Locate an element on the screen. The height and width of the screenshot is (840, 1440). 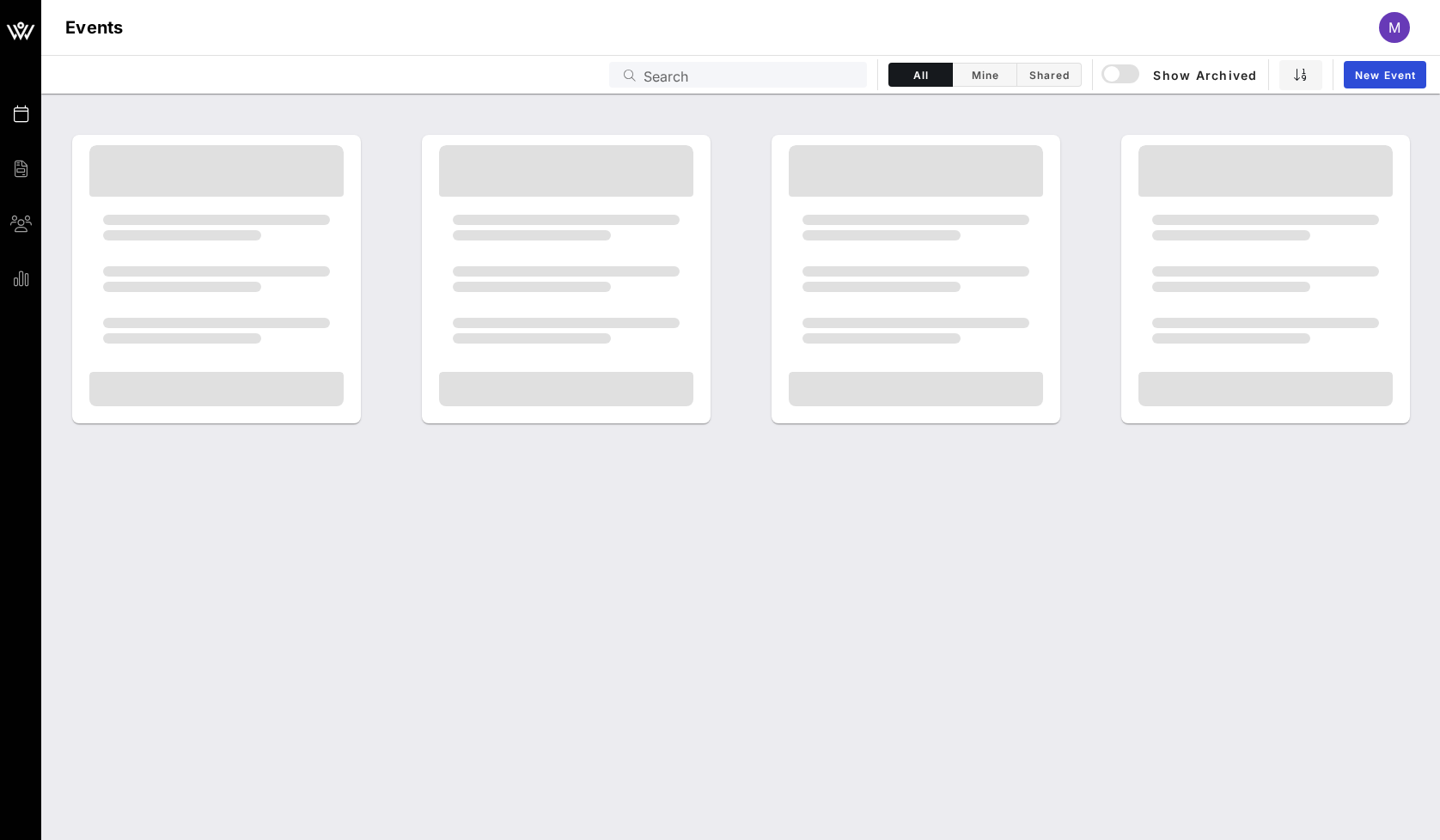
a: New Event is located at coordinates (1385, 75).